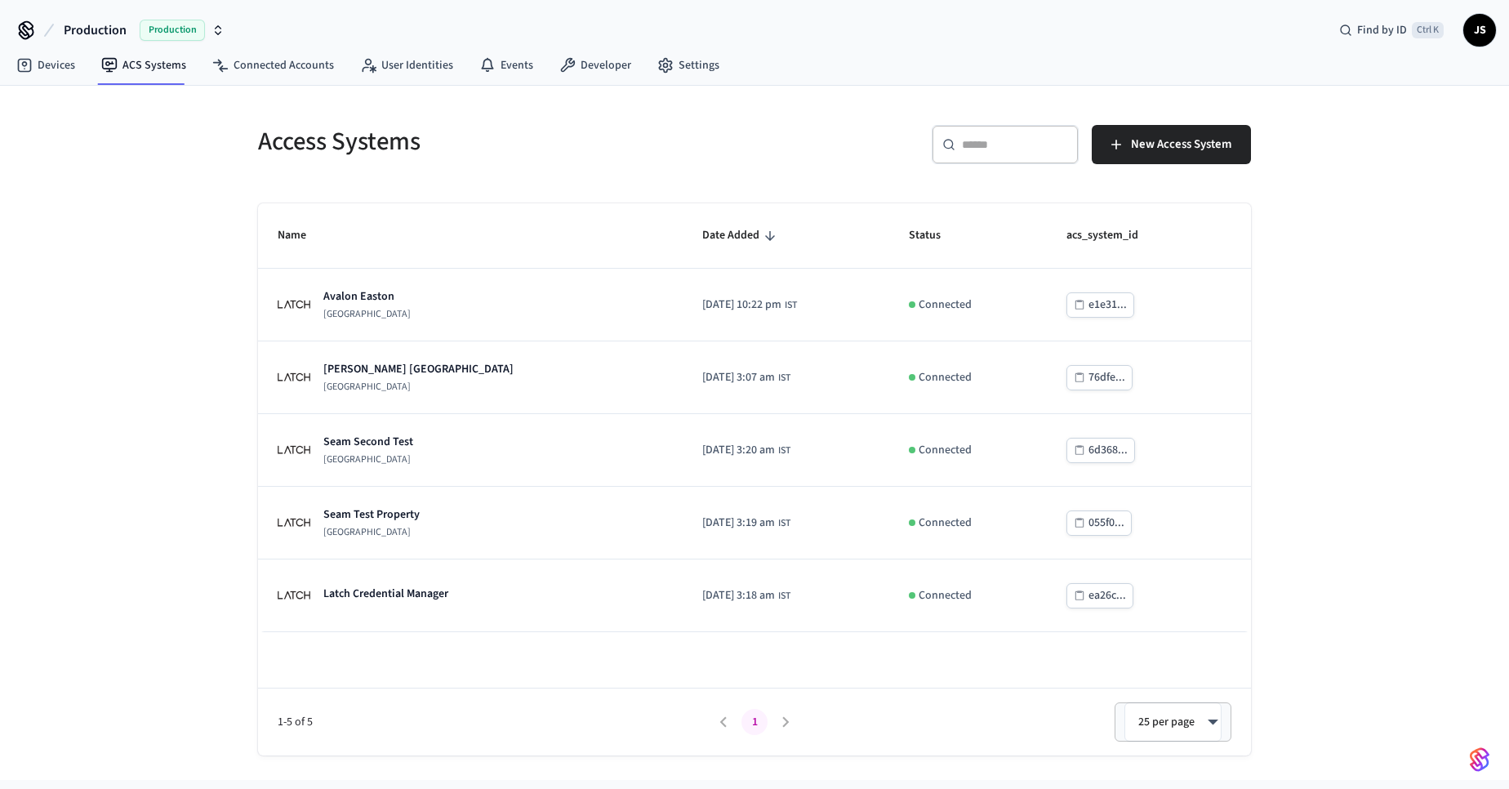 The image size is (1509, 789). Describe the element at coordinates (46, 65) in the screenshot. I see `a: Devices` at that location.